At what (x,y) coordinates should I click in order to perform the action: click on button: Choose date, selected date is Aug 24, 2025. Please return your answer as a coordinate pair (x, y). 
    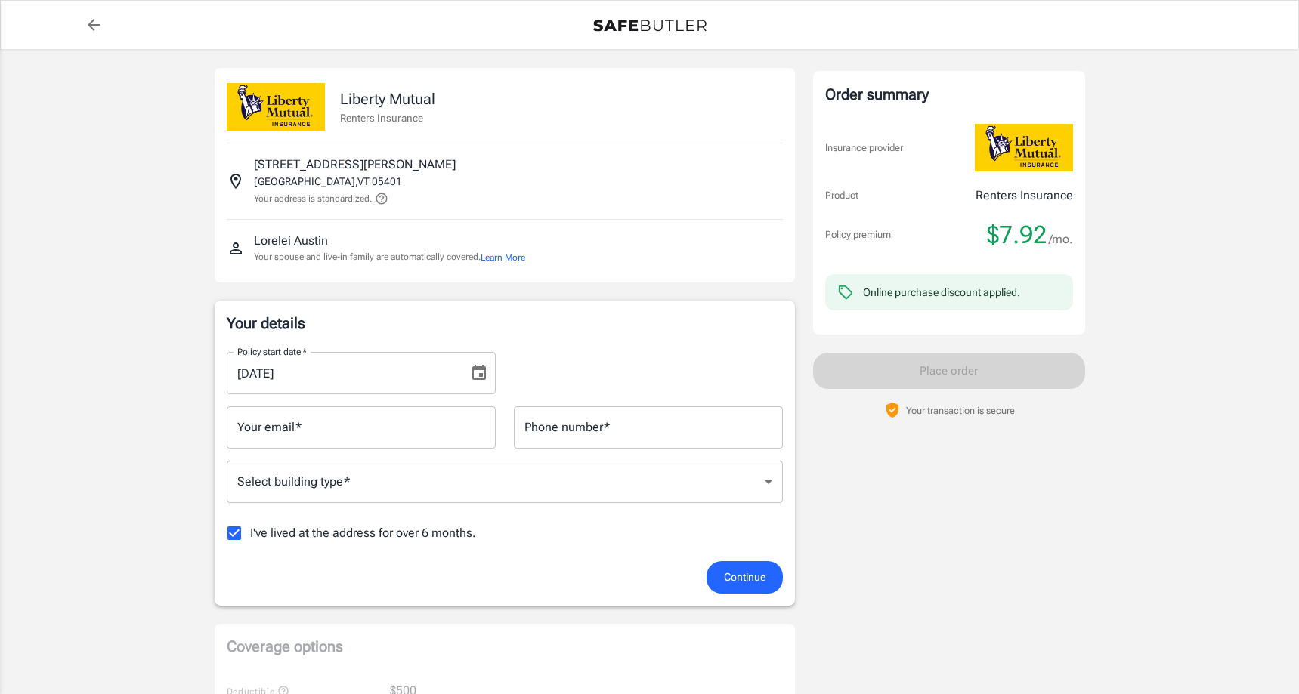
    Looking at the image, I should click on (479, 373).